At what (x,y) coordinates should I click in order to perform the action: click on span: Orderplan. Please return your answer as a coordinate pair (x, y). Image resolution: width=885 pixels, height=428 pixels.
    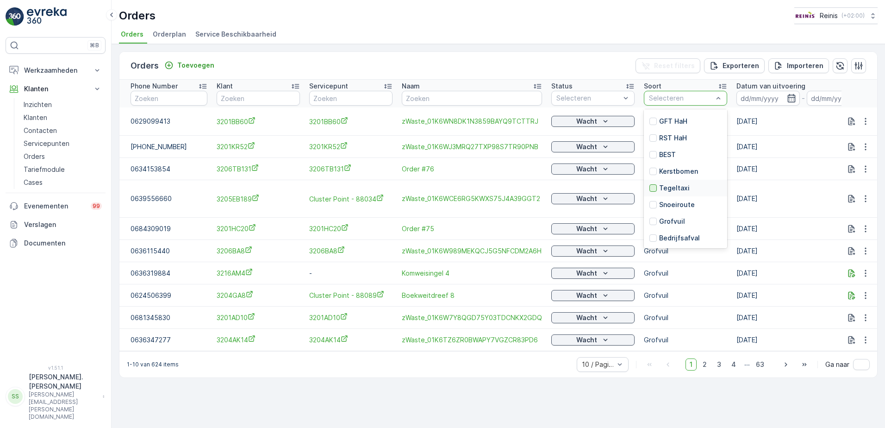
    Looking at the image, I should click on (169, 34).